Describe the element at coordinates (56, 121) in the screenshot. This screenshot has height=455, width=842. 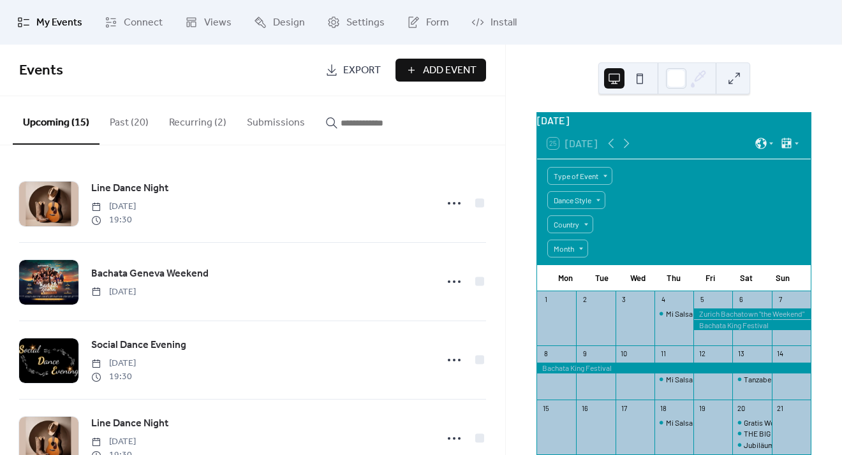
I see `button: Upcoming (15)` at that location.